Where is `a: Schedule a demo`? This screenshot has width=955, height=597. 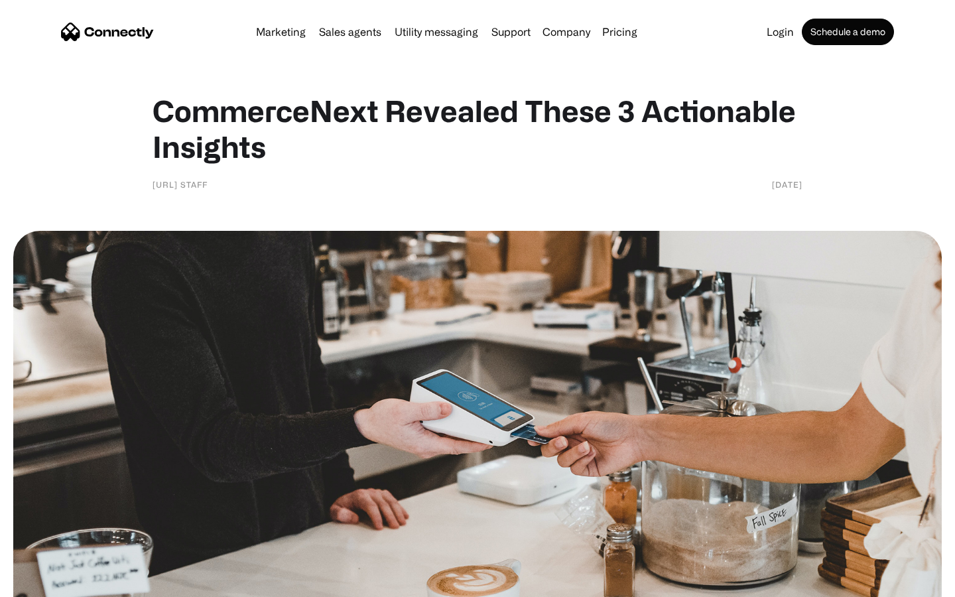
a: Schedule a demo is located at coordinates (848, 32).